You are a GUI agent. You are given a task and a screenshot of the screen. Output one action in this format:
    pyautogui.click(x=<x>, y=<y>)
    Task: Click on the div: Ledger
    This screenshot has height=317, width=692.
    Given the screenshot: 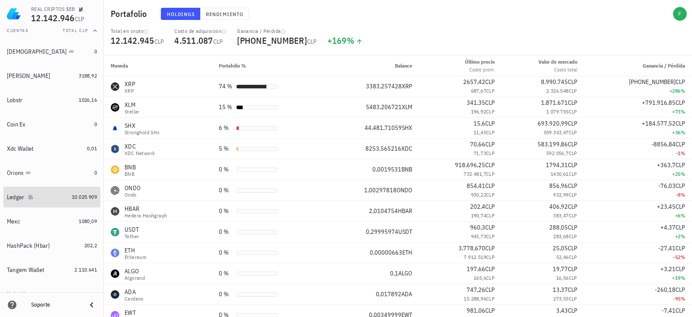 What is the action you would take?
    pyautogui.click(x=16, y=197)
    